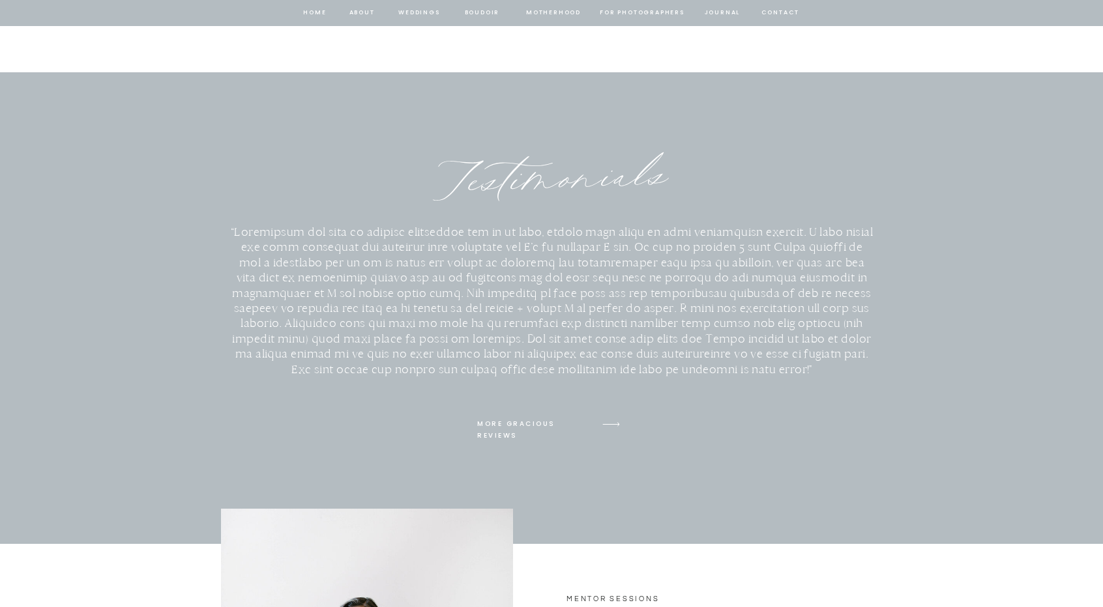 The width and height of the screenshot is (1103, 607). I want to click on a: home, so click(315, 13).